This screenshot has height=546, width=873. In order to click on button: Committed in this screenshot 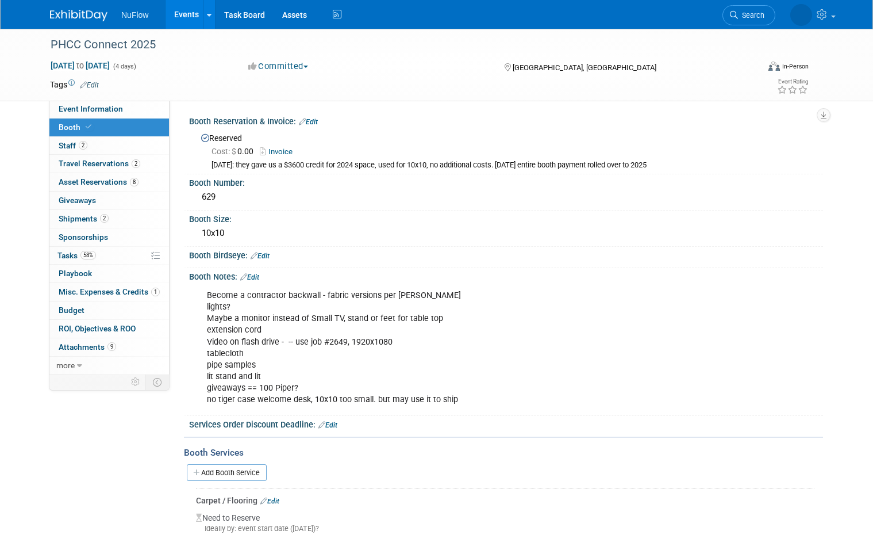, I will do `click(278, 66)`.